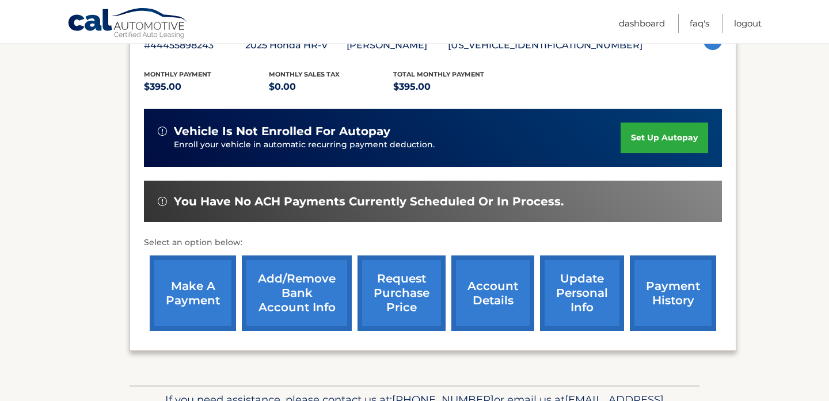 The image size is (829, 401). What do you see at coordinates (401, 293) in the screenshot?
I see `a: request purchase price` at bounding box center [401, 293].